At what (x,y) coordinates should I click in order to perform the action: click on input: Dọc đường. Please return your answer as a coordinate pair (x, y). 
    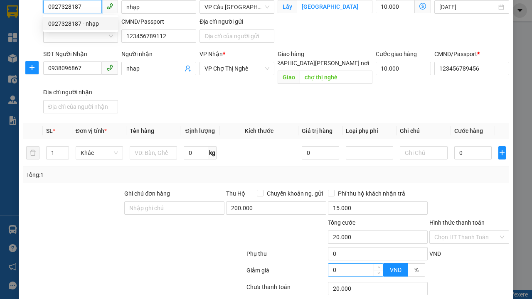
    Looking at the image, I should click on (336, 77).